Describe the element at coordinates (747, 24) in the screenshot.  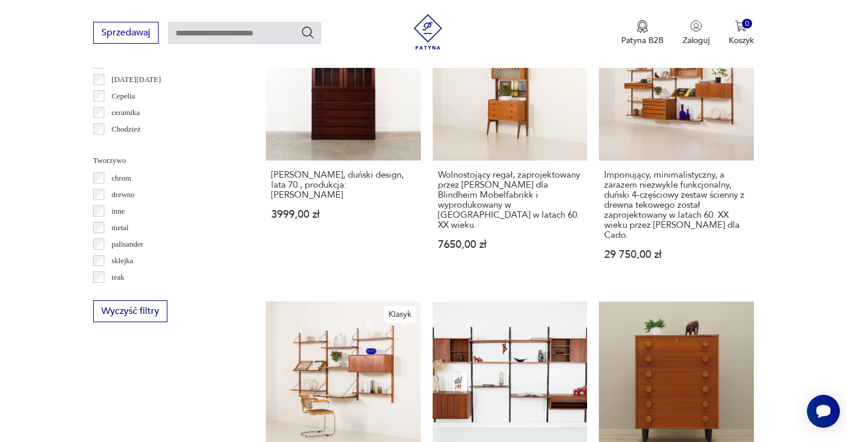
I see `div: 0` at that location.